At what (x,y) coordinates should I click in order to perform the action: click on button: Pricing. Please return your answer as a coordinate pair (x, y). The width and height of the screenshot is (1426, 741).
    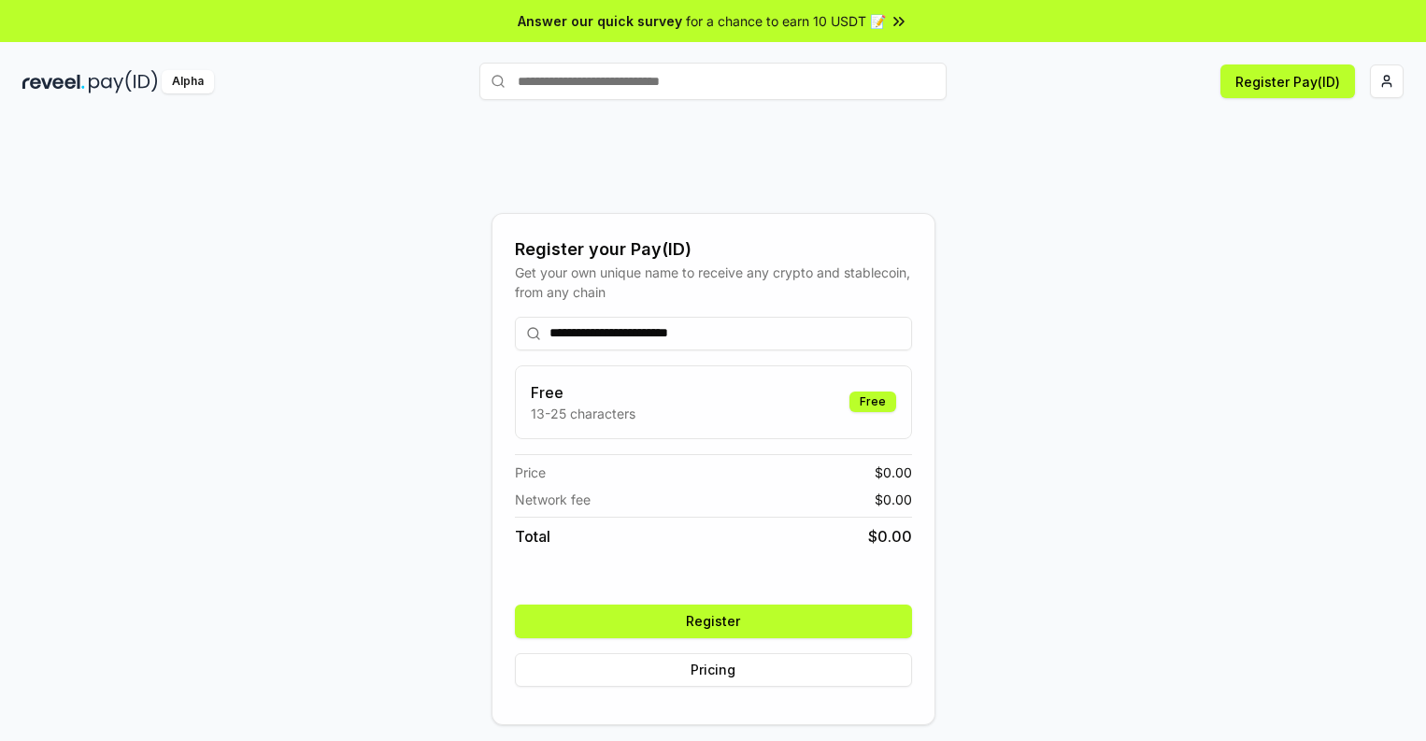
    Looking at the image, I should click on (713, 670).